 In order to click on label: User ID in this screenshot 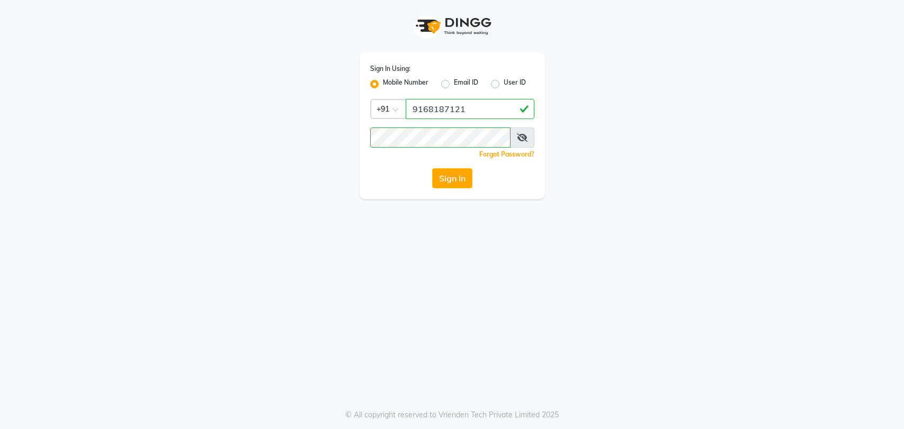, I will do `click(515, 84)`.